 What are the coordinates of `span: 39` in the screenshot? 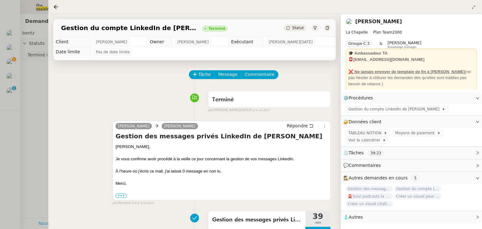 It's located at (318, 216).